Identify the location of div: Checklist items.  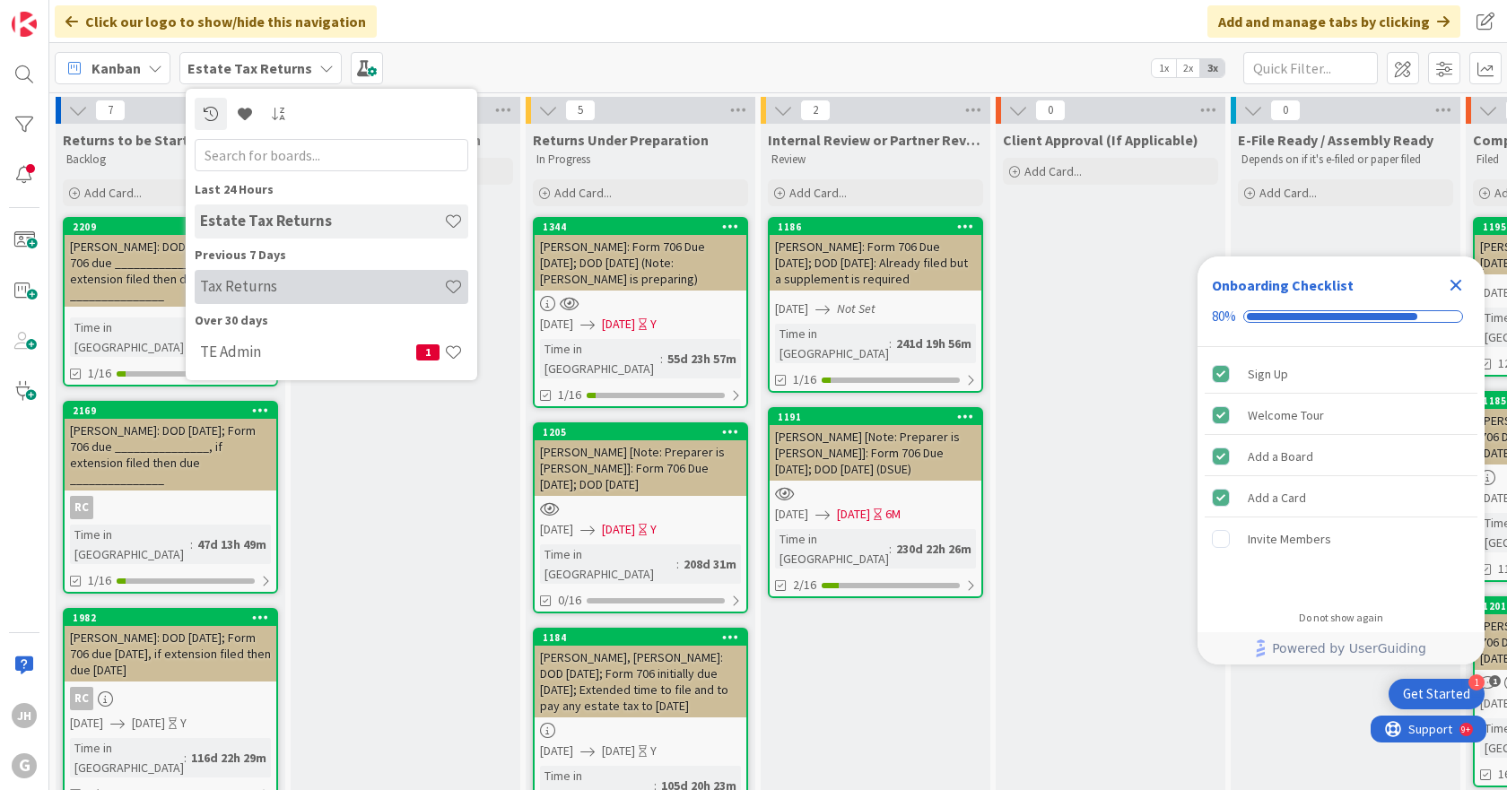
(1341, 473).